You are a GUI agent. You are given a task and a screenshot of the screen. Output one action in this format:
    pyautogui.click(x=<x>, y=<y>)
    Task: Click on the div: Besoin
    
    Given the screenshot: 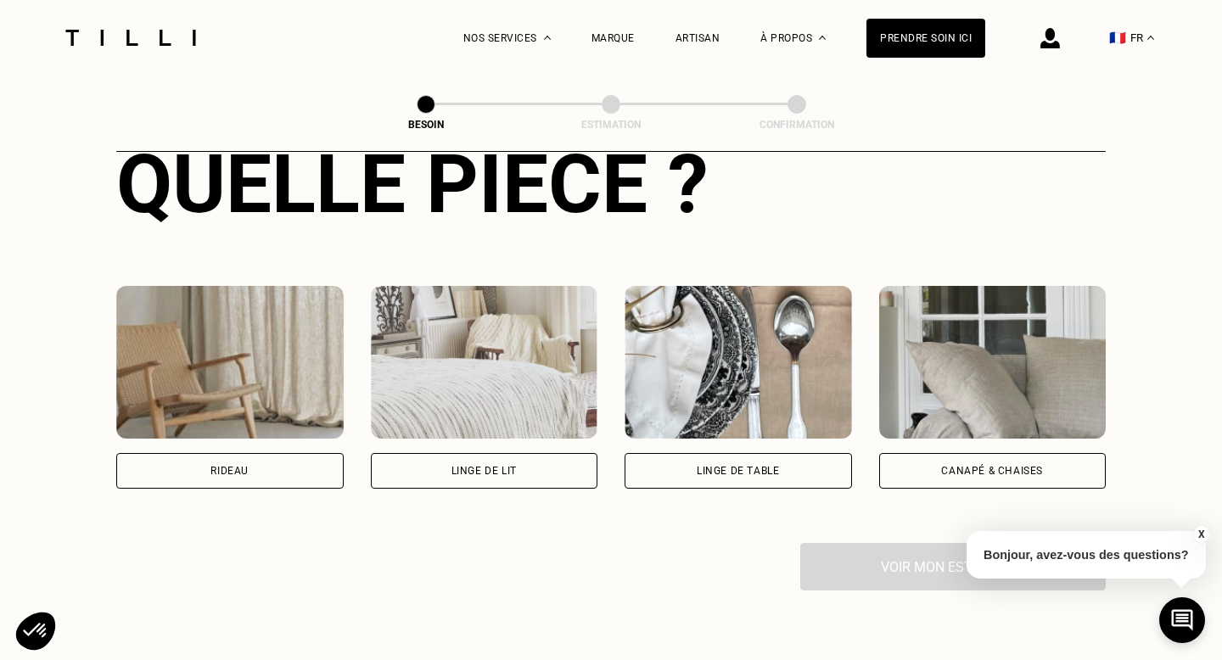 What is the action you would take?
    pyautogui.click(x=426, y=125)
    